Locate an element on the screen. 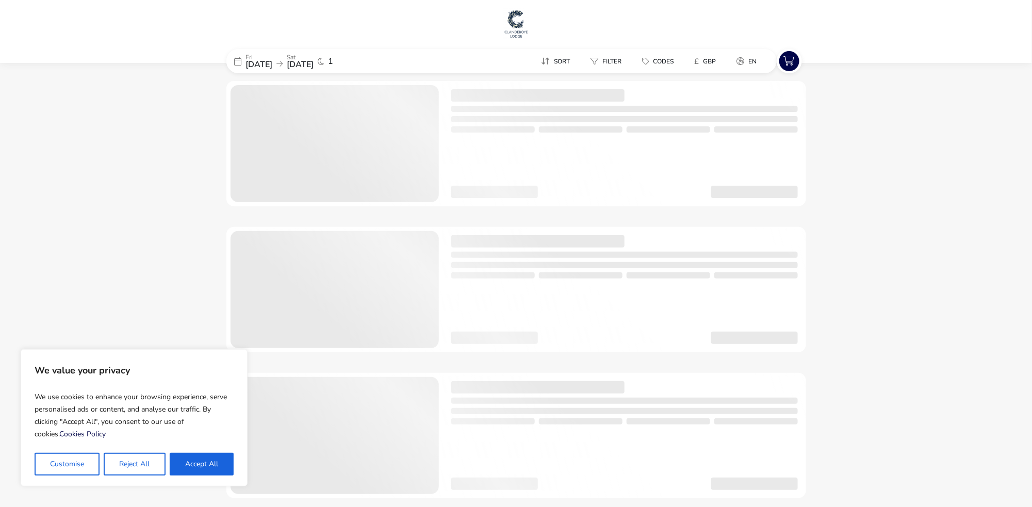 Image resolution: width=1032 pixels, height=507 pixels. p: We value your privacy is located at coordinates (134, 370).